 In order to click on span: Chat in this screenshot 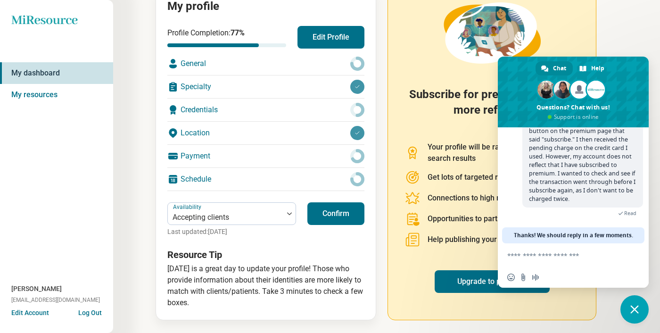, I will do `click(560, 68)`.